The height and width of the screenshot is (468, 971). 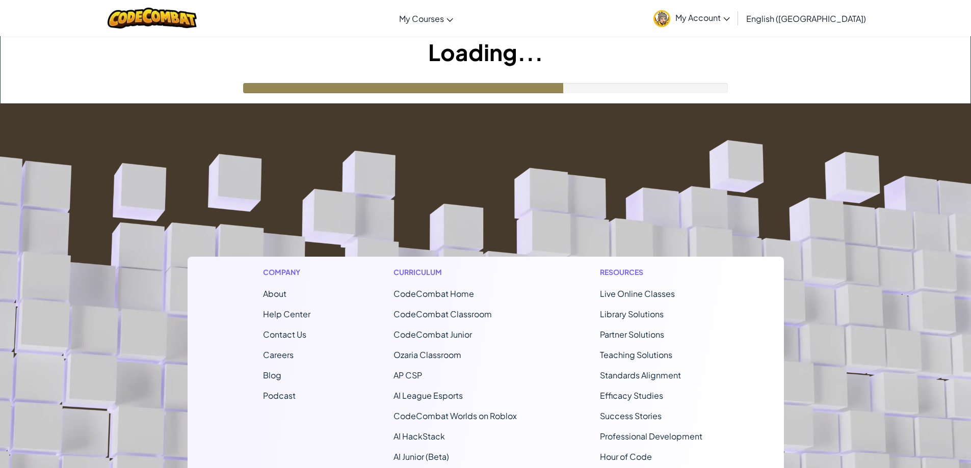 What do you see at coordinates (152, 18) in the screenshot?
I see `img: CodeCombat logo` at bounding box center [152, 18].